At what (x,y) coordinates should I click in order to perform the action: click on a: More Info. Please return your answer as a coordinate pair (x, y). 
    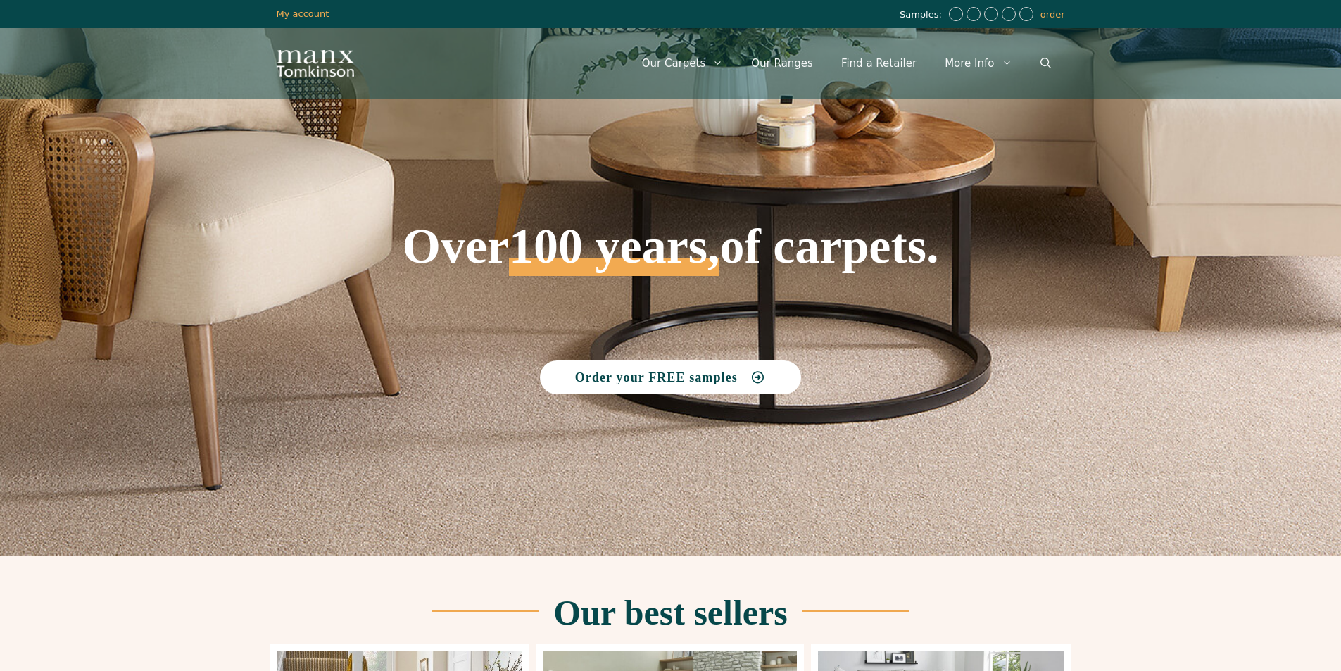
    Looking at the image, I should click on (978, 63).